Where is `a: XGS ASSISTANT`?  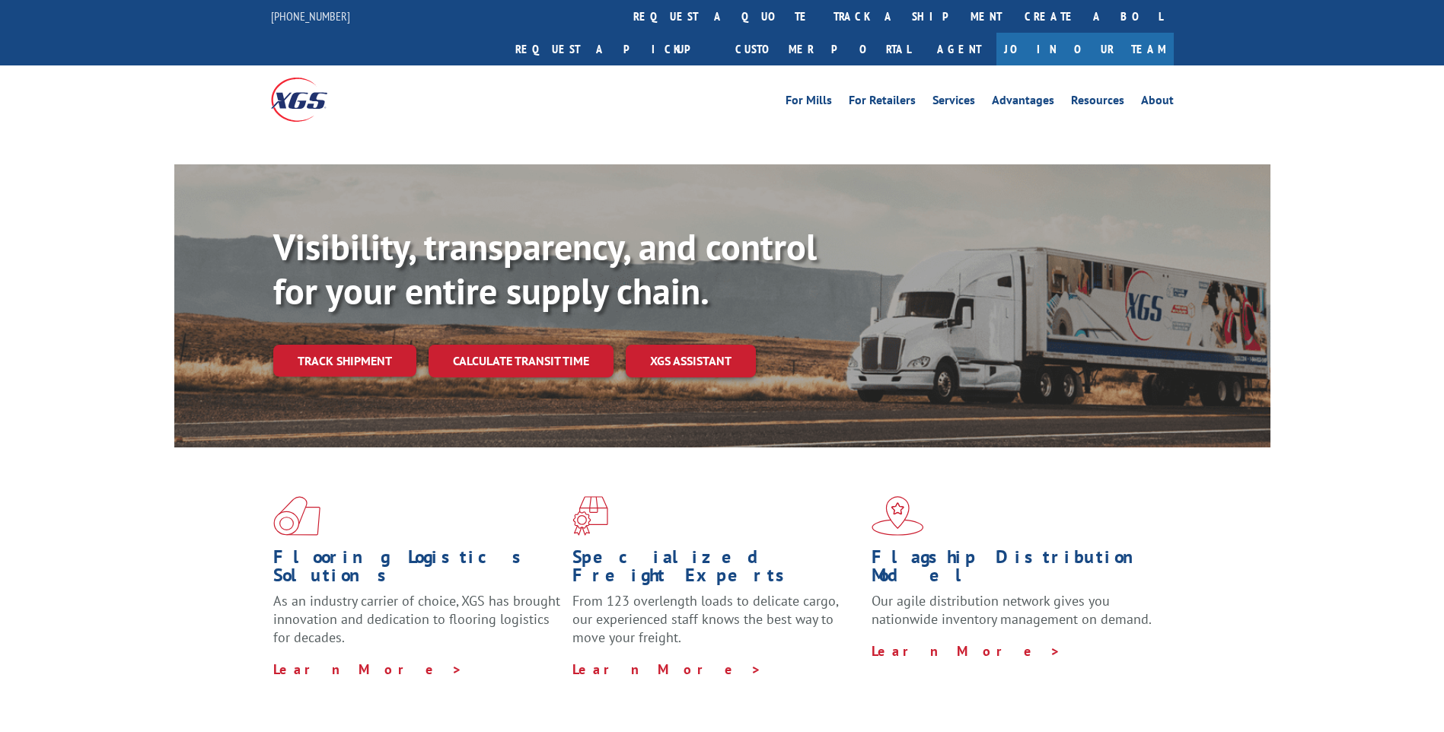 a: XGS ASSISTANT is located at coordinates (690, 361).